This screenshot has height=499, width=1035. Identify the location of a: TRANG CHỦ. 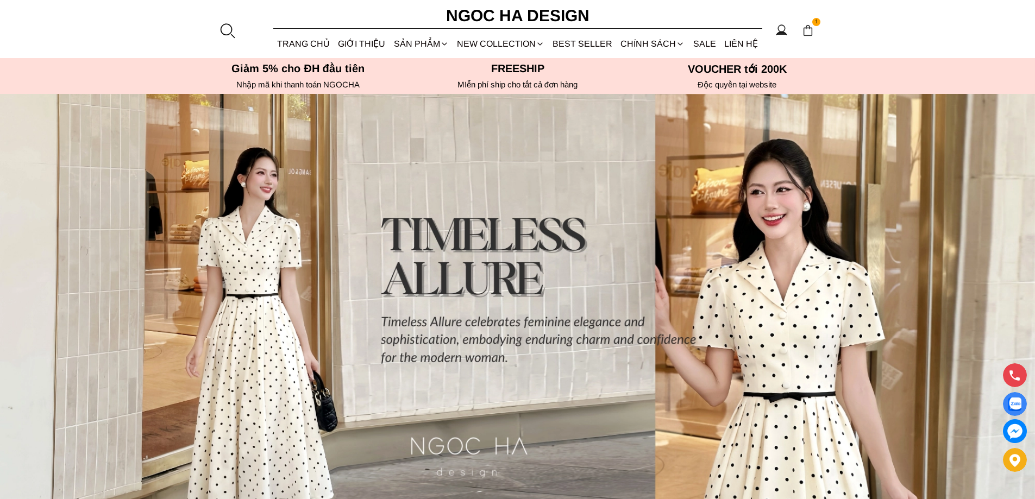
(304, 43).